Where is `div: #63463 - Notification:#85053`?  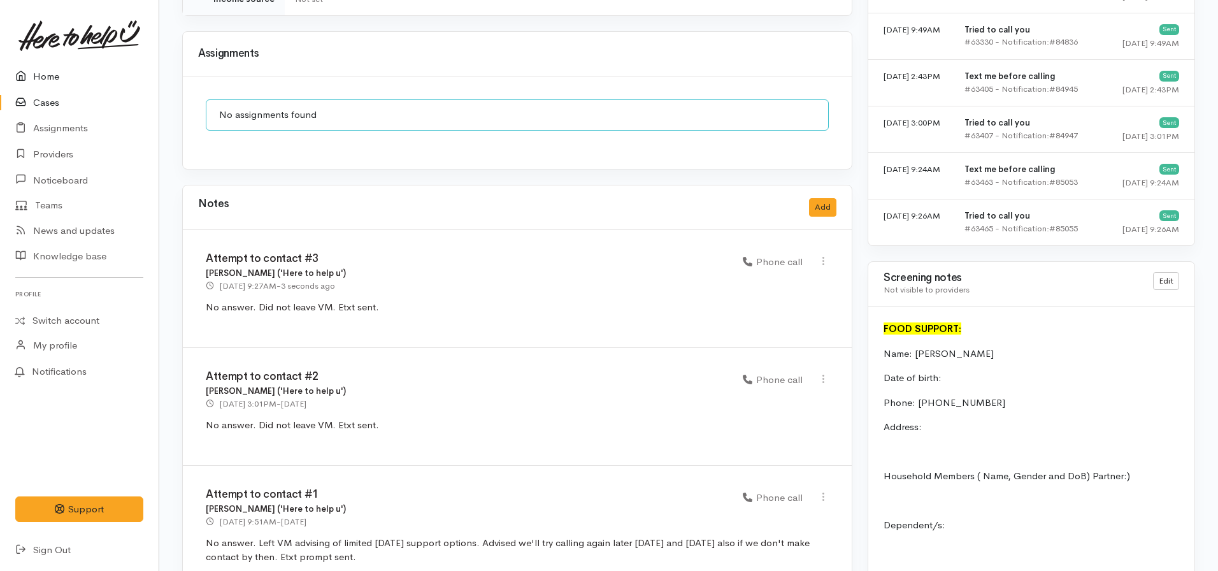
div: #63463 - Notification:#85053 is located at coordinates (1029, 182).